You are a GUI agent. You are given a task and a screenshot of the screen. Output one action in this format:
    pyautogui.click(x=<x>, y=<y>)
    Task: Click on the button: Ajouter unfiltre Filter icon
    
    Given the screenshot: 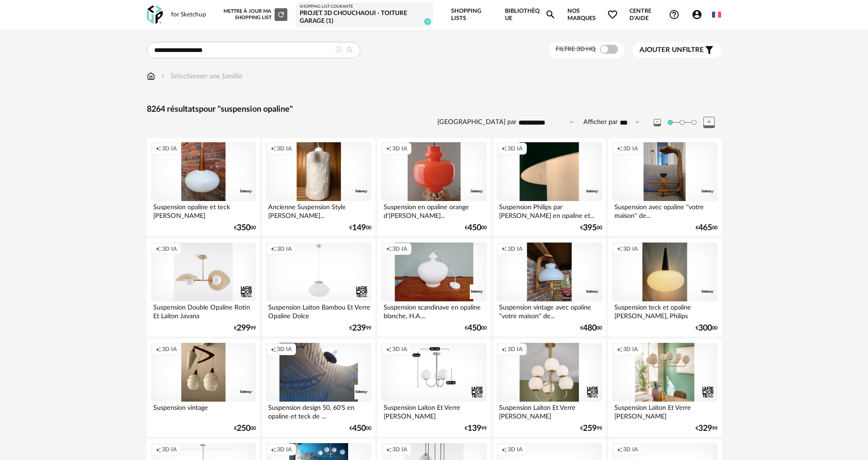 What is the action you would take?
    pyautogui.click(x=677, y=50)
    